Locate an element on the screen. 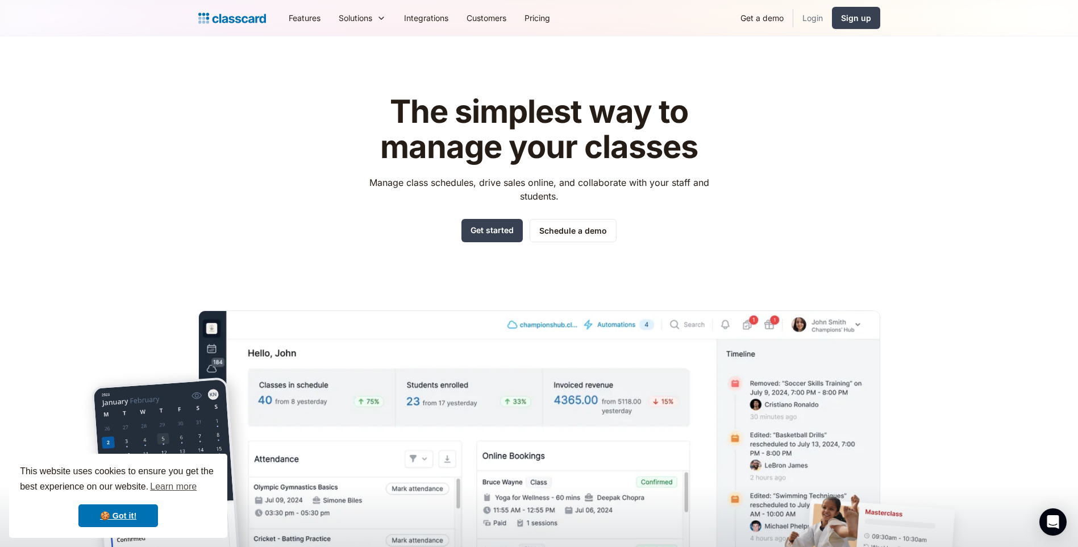 This screenshot has width=1078, height=547. a: Customers is located at coordinates (486, 18).